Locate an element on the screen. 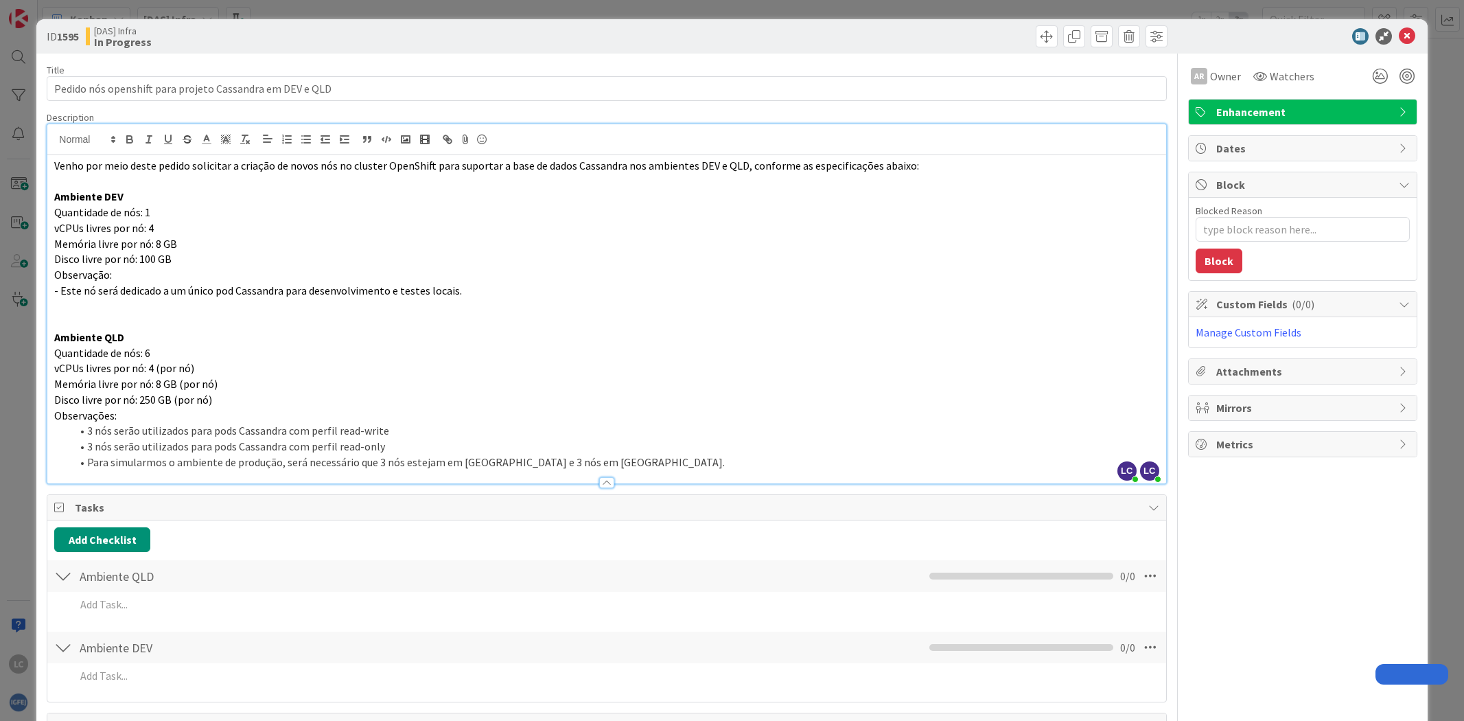 This screenshot has width=1464, height=721. span: Attachments is located at coordinates (1304, 371).